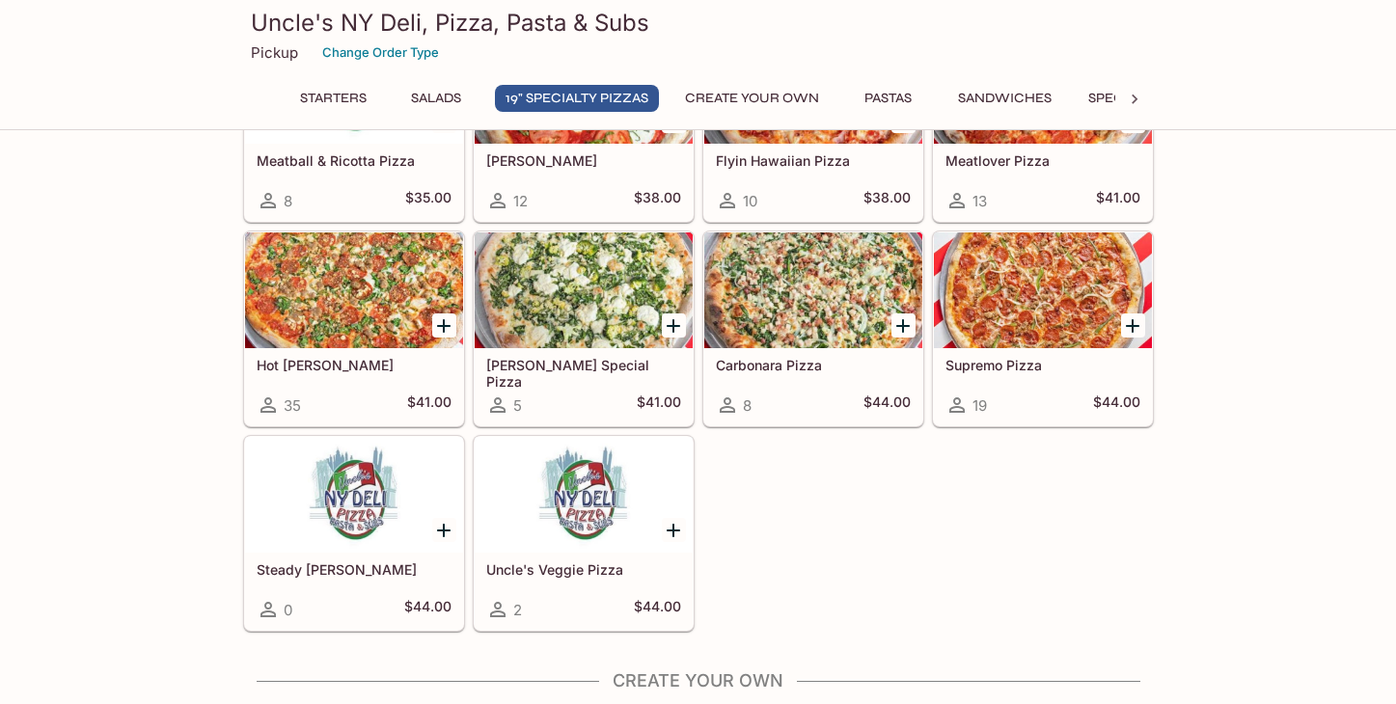 The image size is (1396, 704). Describe the element at coordinates (1043, 329) in the screenshot. I see `a: Supremo Pizza19$44.00` at that location.